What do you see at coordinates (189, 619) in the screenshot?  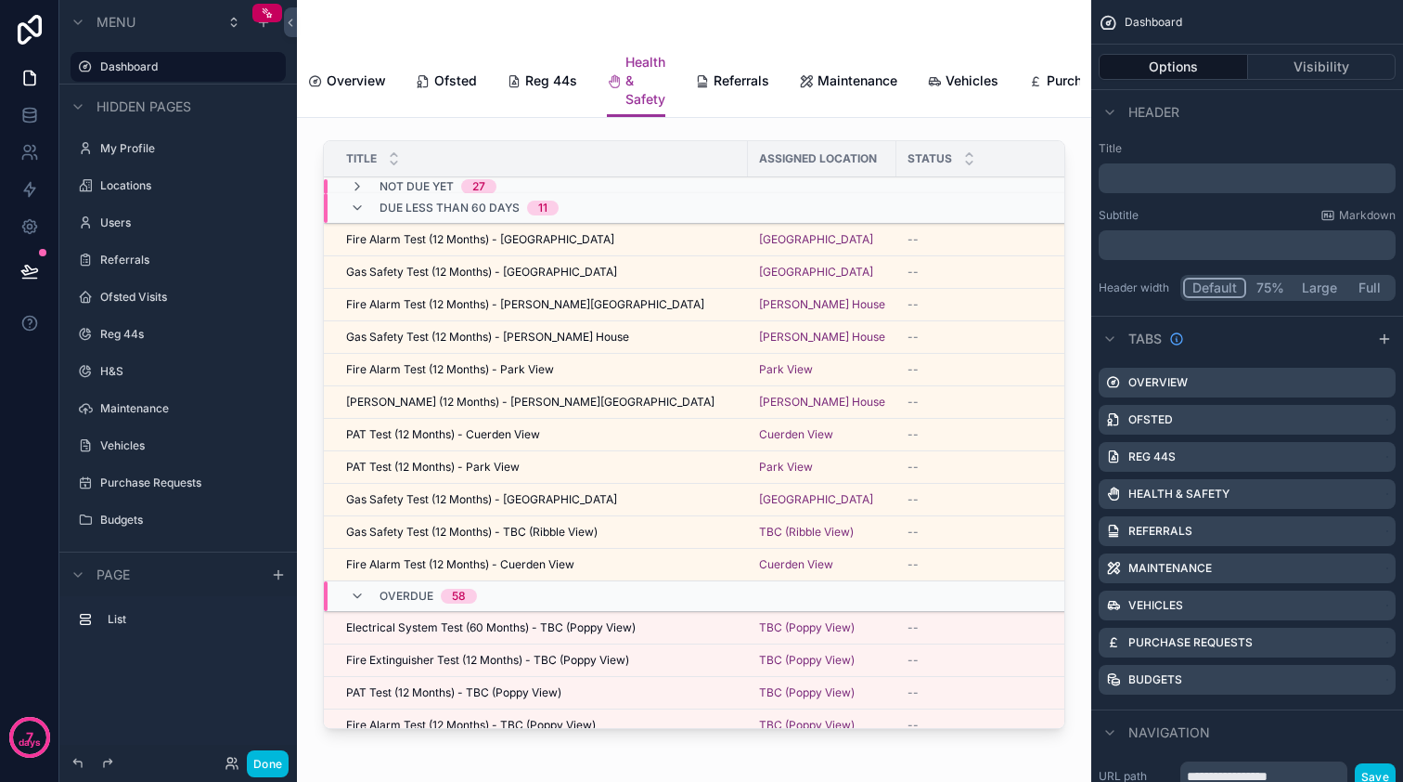 I see `label: List` at bounding box center [189, 619].